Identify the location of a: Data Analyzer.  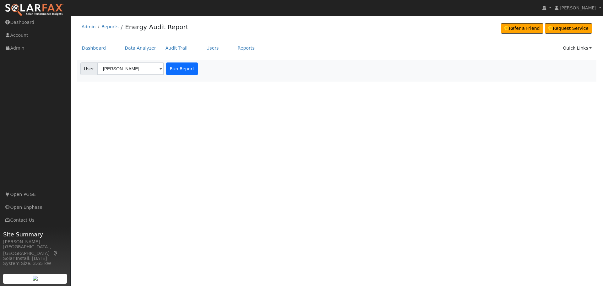
(140, 48).